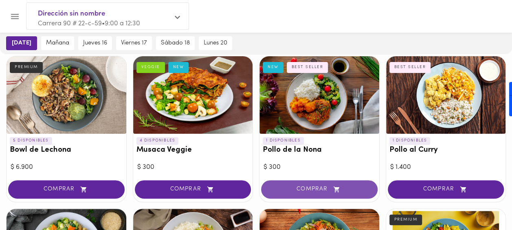  I want to click on span: viernes 17, so click(134, 43).